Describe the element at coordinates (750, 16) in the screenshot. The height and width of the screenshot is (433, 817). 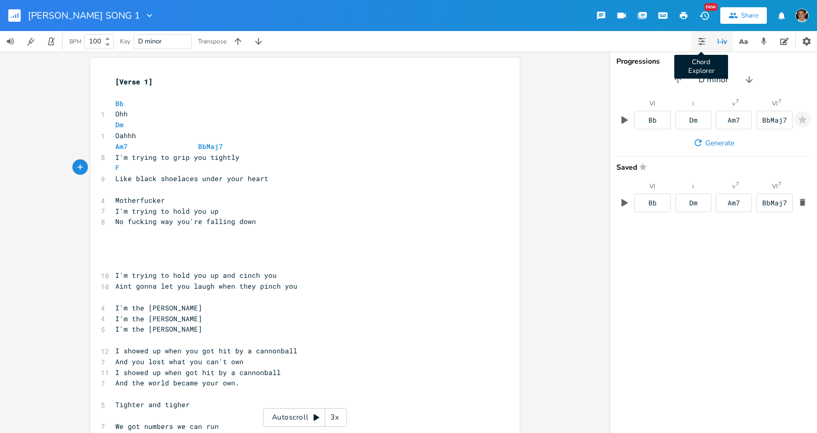
I see `div: Share` at that location.